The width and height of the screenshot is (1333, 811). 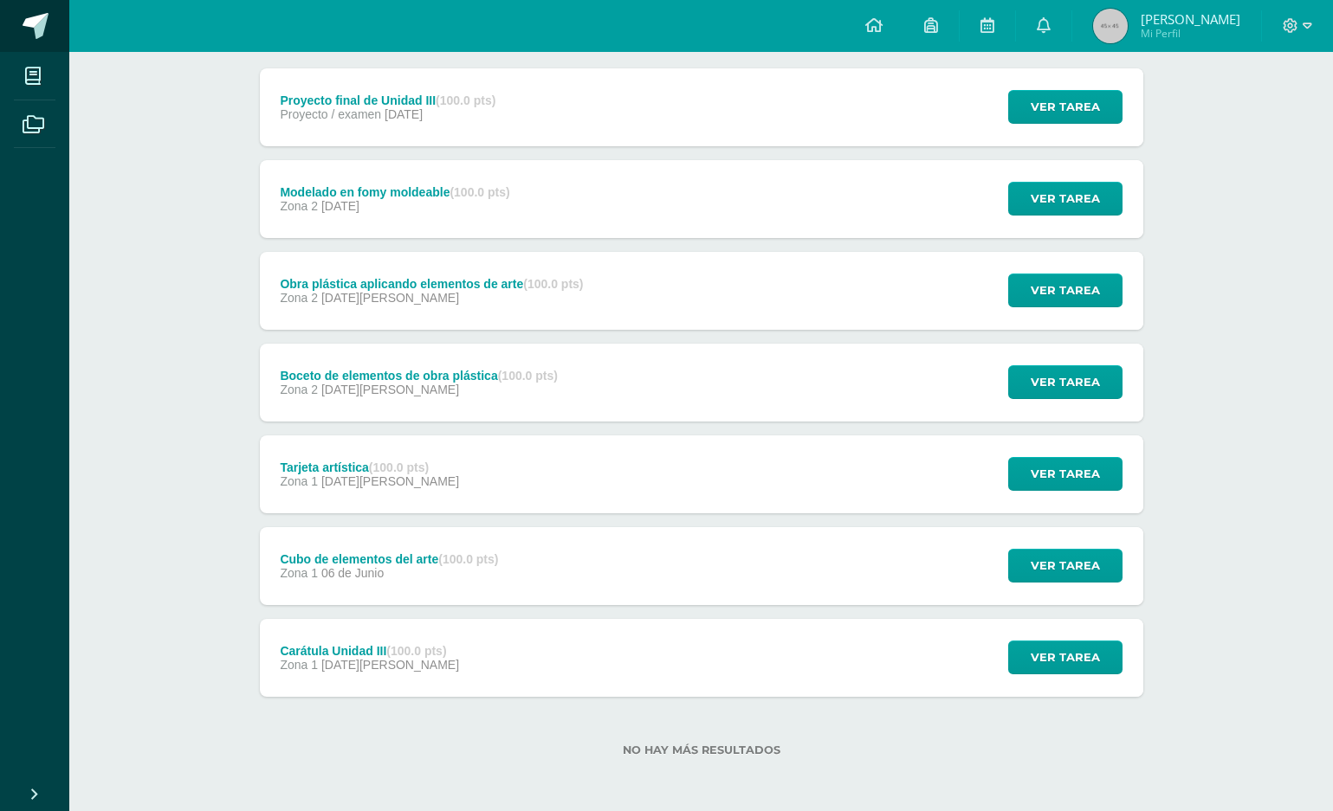 I want to click on div: Modelado en fomy moldeable, so click(x=394, y=192).